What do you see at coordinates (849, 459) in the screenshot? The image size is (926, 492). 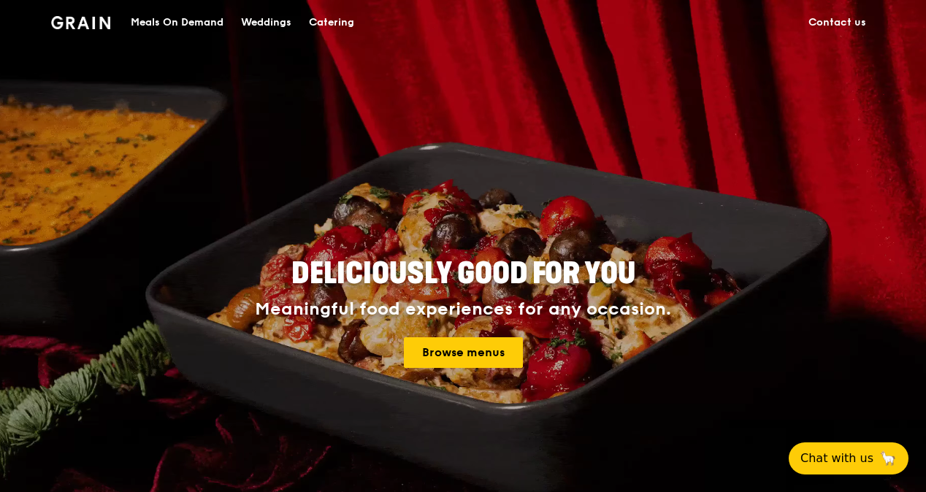 I see `button: Chat with us🦙` at bounding box center [849, 459].